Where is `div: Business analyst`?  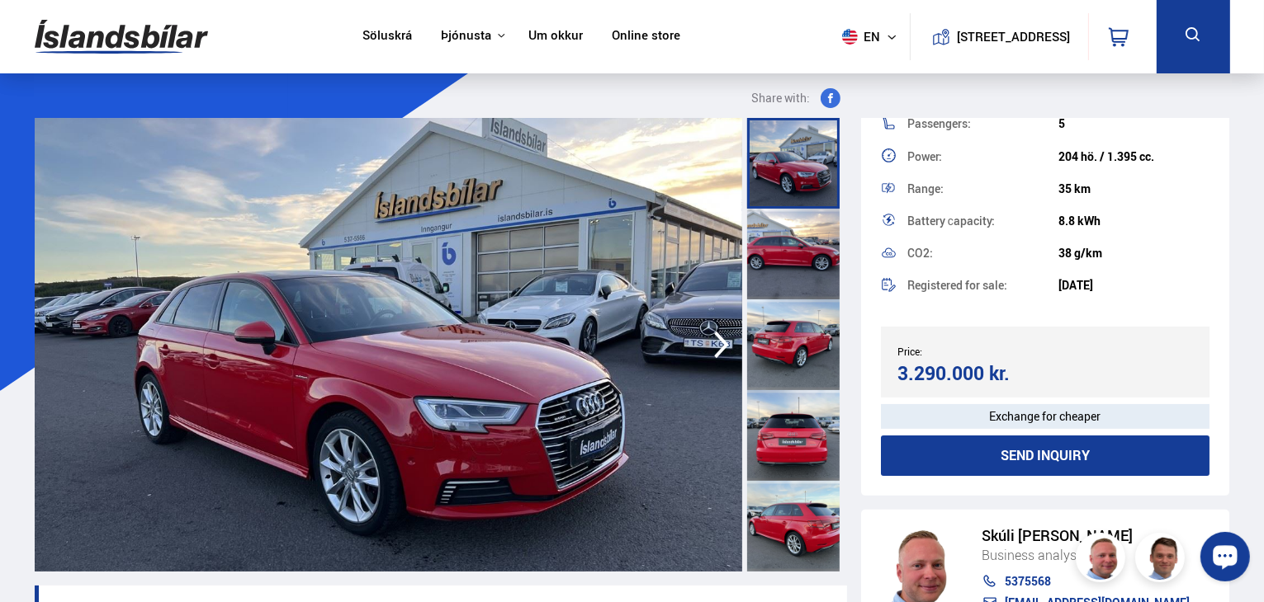 div: Business analyst is located at coordinates (1085, 555).